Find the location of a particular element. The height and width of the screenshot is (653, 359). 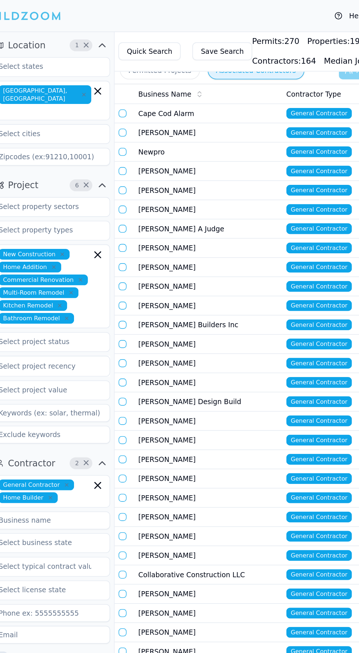

input: Select business state is located at coordinates (65, 403).